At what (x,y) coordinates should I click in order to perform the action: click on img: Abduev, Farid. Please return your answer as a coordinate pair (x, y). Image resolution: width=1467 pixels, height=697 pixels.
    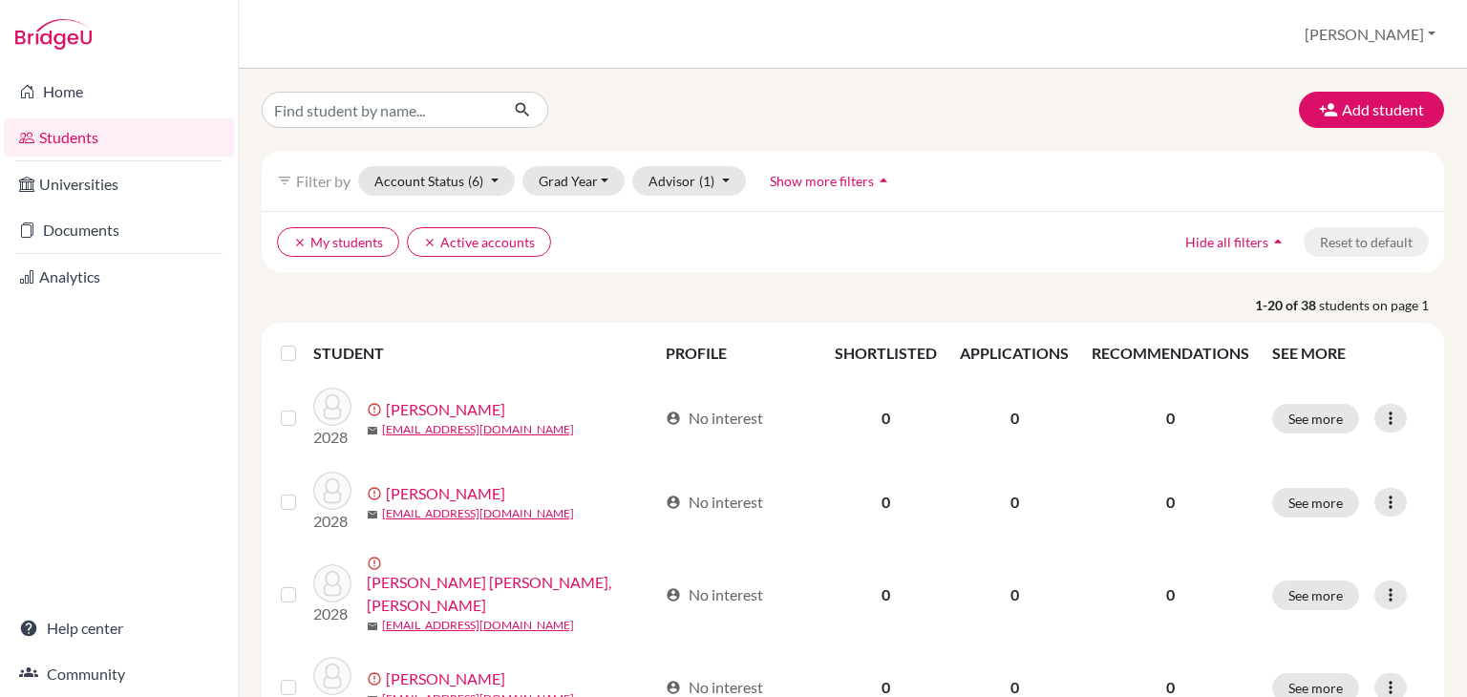
    Looking at the image, I should click on (332, 491).